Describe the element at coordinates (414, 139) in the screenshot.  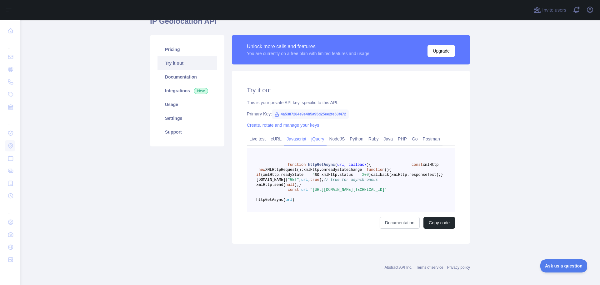
I see `a: Go` at that location.